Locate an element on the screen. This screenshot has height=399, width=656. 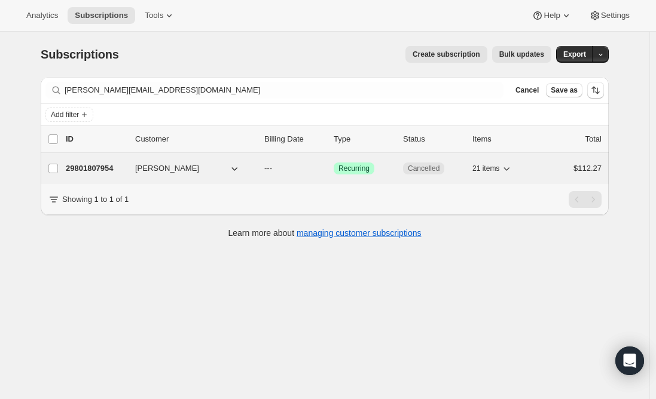
nav: Pagination is located at coordinates (585, 200).